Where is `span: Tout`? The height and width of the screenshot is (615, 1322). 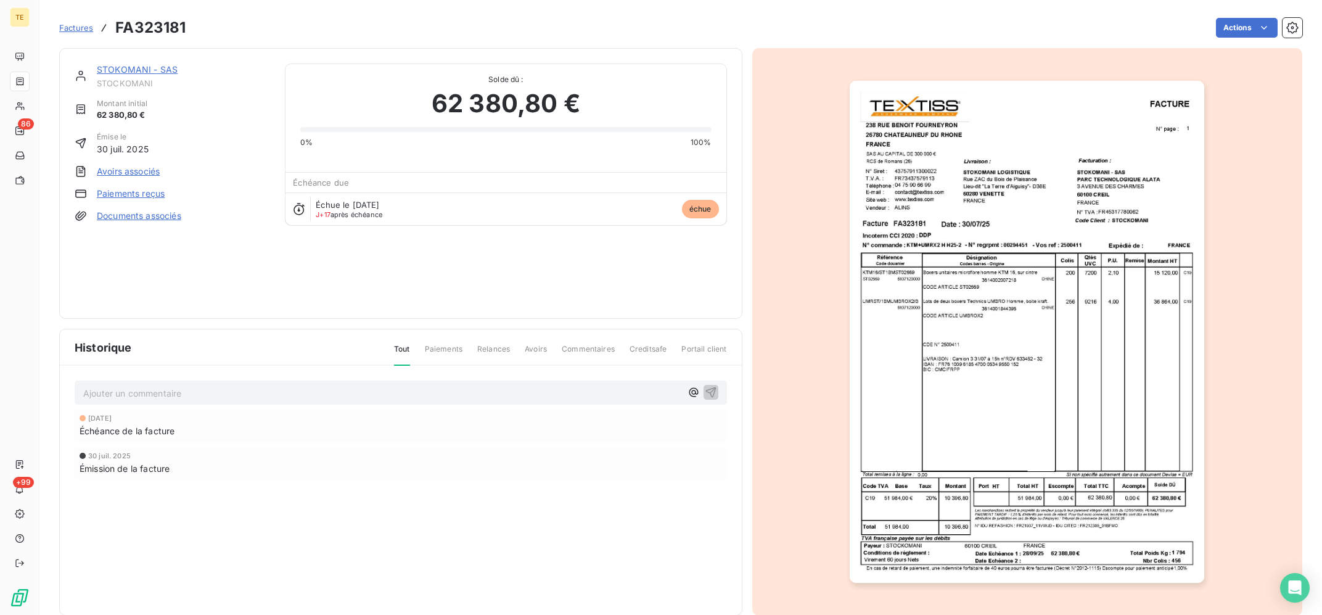 span: Tout is located at coordinates (402, 355).